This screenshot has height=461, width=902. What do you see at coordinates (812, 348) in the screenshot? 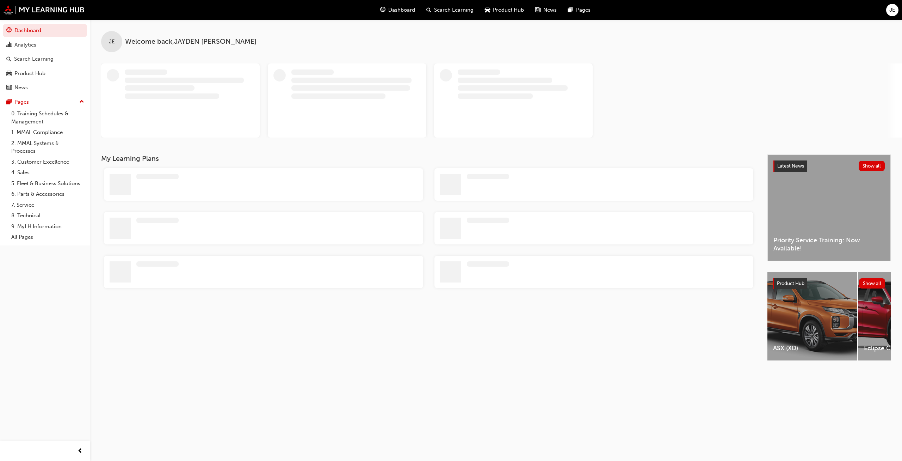
I see `span: ASX (XD)` at bounding box center [812, 348].